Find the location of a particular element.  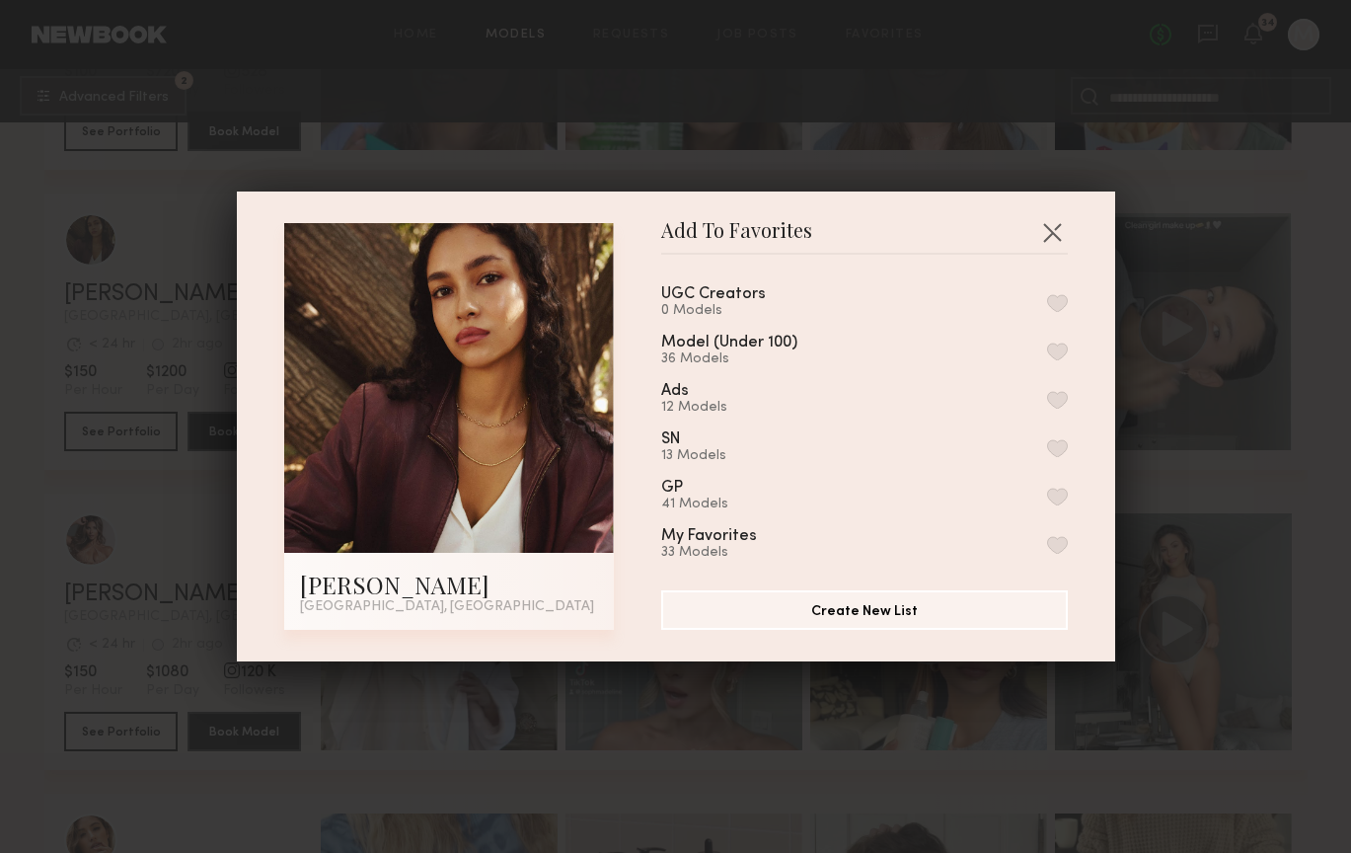

div: 41 Models is located at coordinates (696, 504).